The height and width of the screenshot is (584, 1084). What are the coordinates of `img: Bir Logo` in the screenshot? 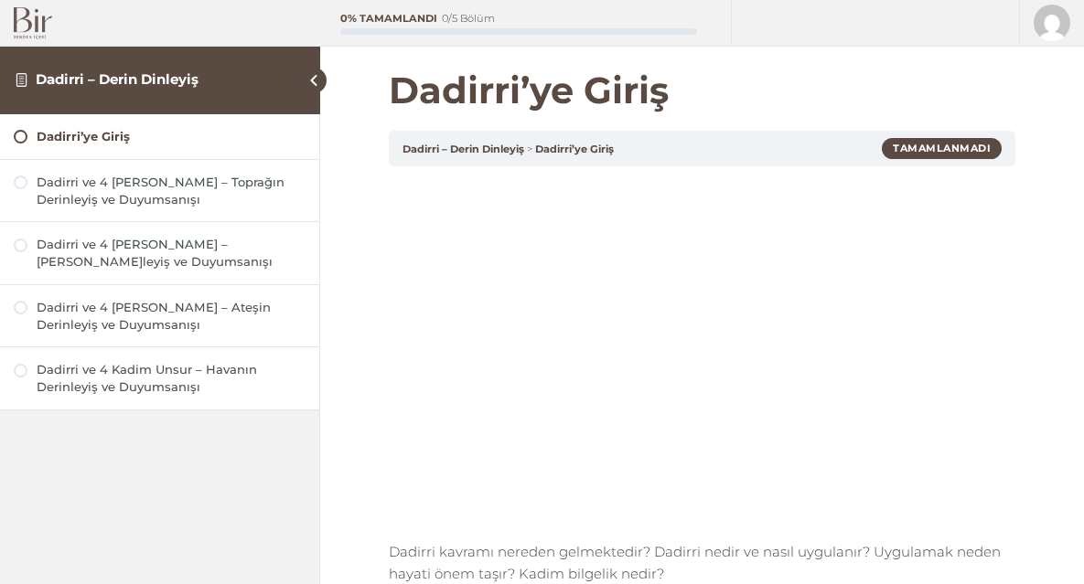 It's located at (33, 23).